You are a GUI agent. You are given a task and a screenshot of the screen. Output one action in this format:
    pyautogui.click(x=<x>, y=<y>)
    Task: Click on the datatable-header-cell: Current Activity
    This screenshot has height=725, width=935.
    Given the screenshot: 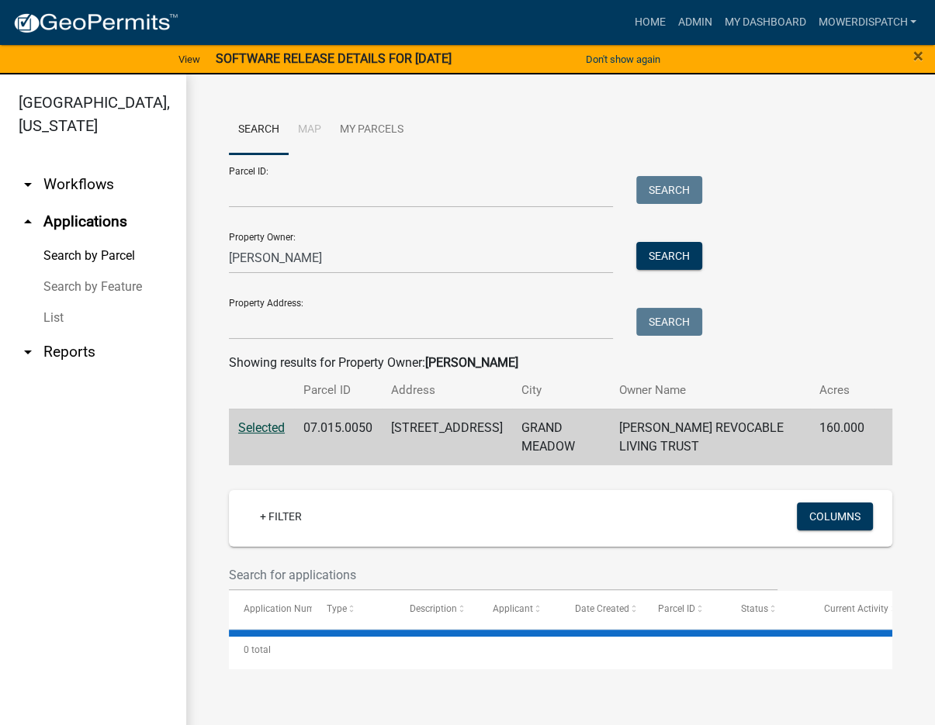 What is the action you would take?
    pyautogui.click(x=850, y=610)
    